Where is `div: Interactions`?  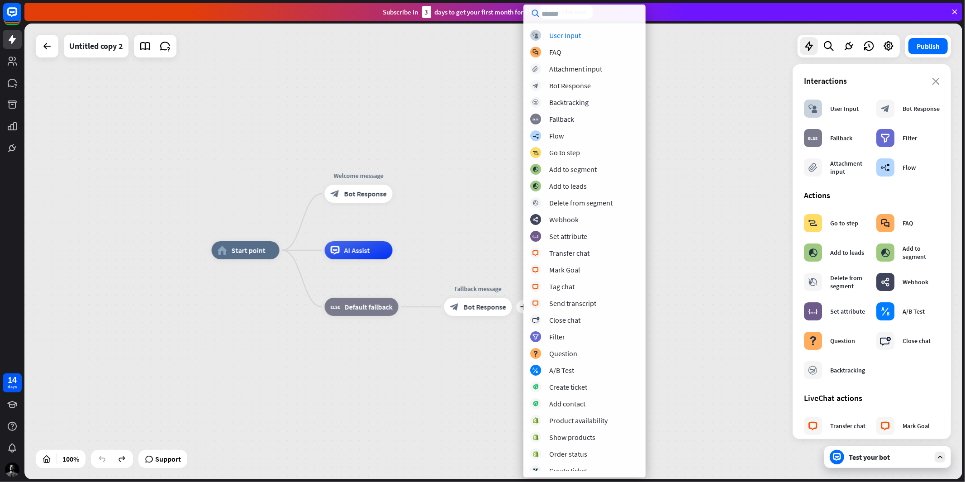
div: Interactions is located at coordinates (871, 80).